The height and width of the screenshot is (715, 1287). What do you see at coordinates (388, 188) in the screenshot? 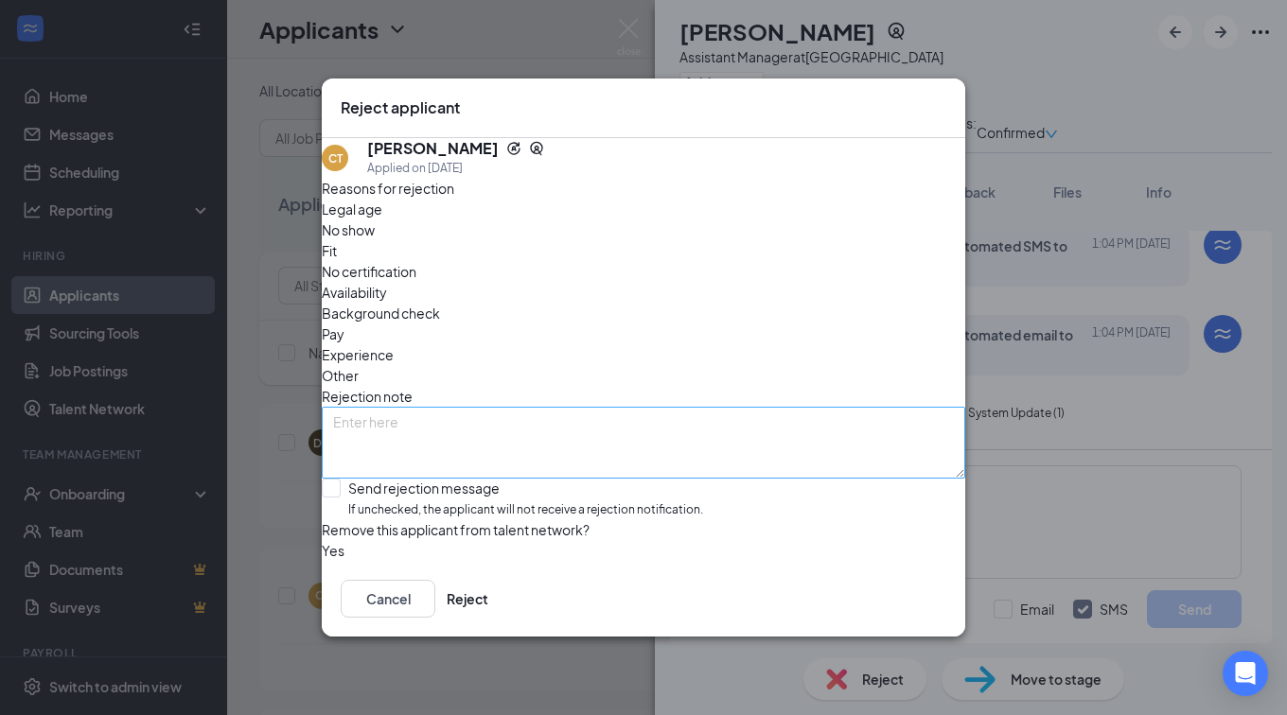
I see `span: Reasons for rejection` at bounding box center [388, 188].